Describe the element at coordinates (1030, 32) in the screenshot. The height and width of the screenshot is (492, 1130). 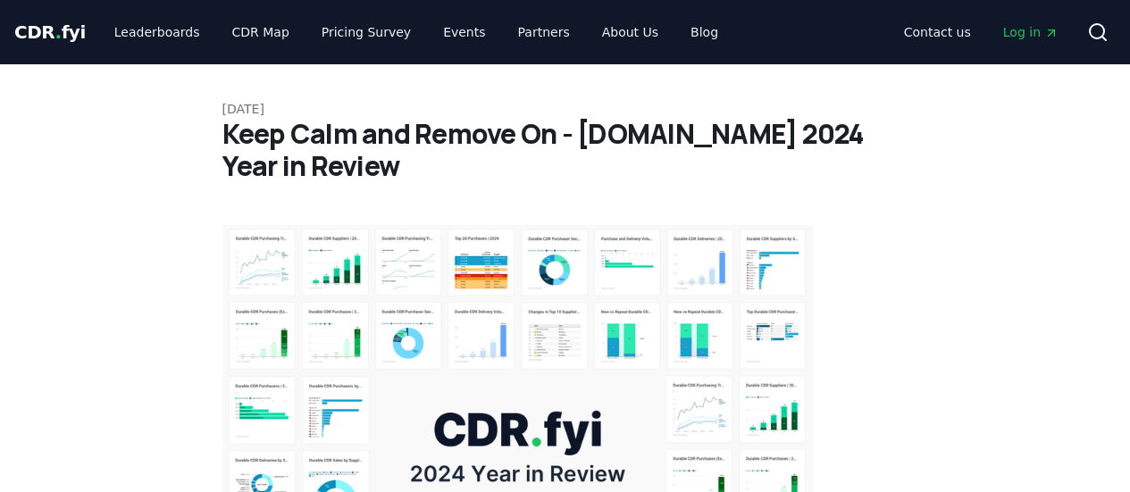
I see `span: Log in` at that location.